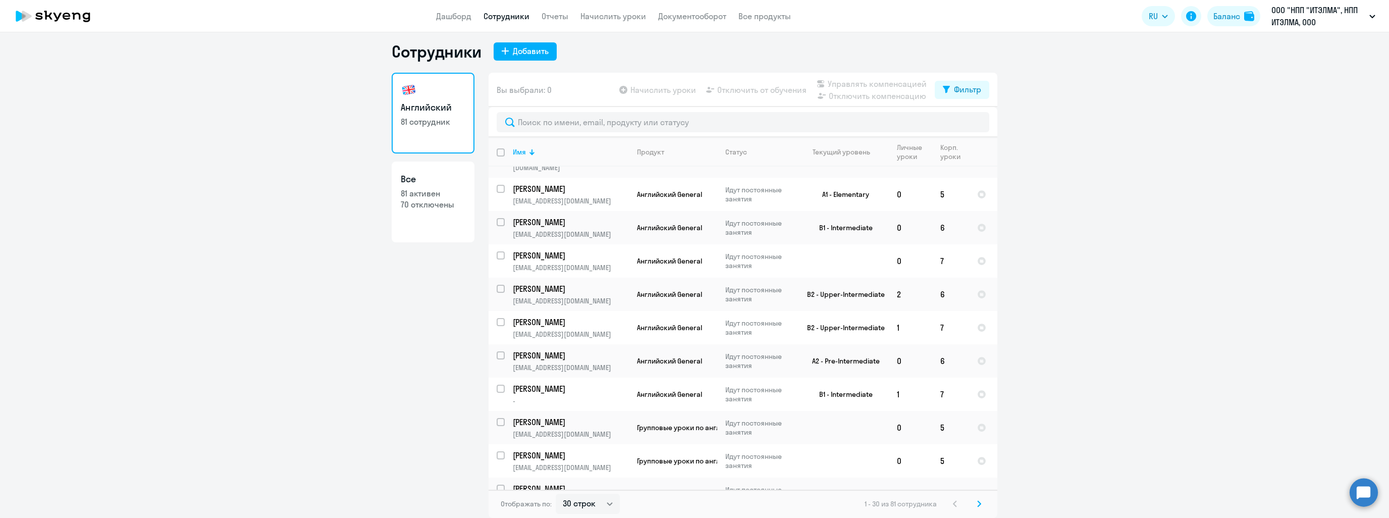 This screenshot has height=518, width=1389. I want to click on a: Сотрудники, so click(506, 16).